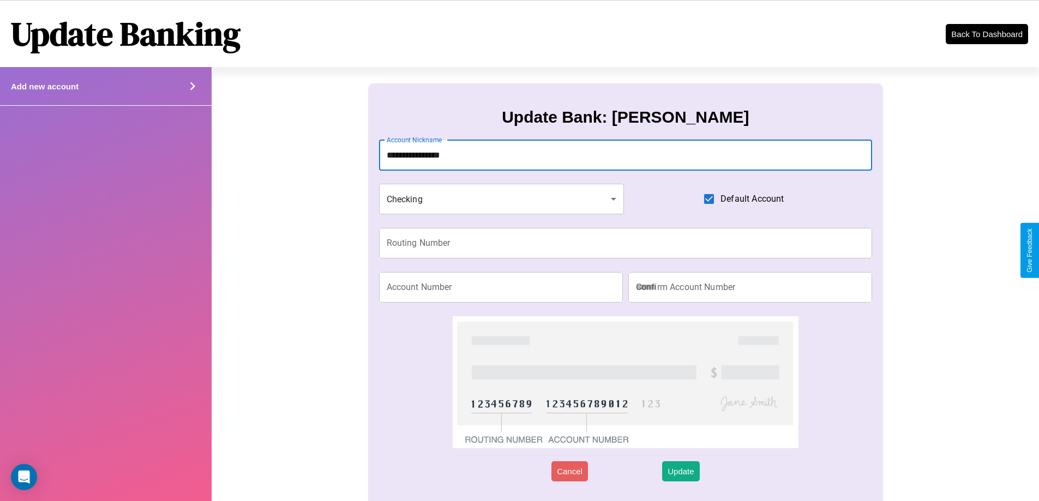  What do you see at coordinates (45, 86) in the screenshot?
I see `h4: Add new account` at bounding box center [45, 86].